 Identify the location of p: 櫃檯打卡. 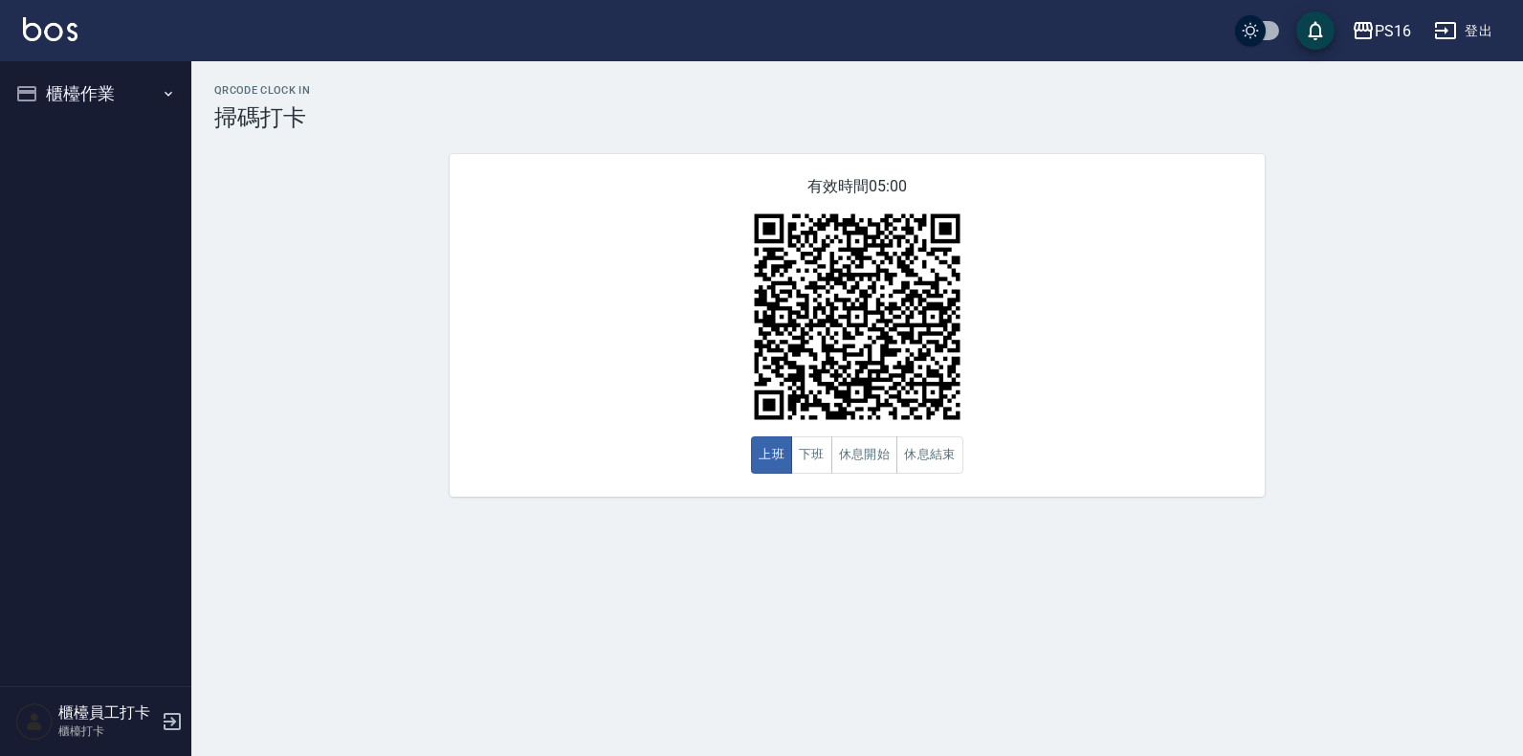
(107, 731).